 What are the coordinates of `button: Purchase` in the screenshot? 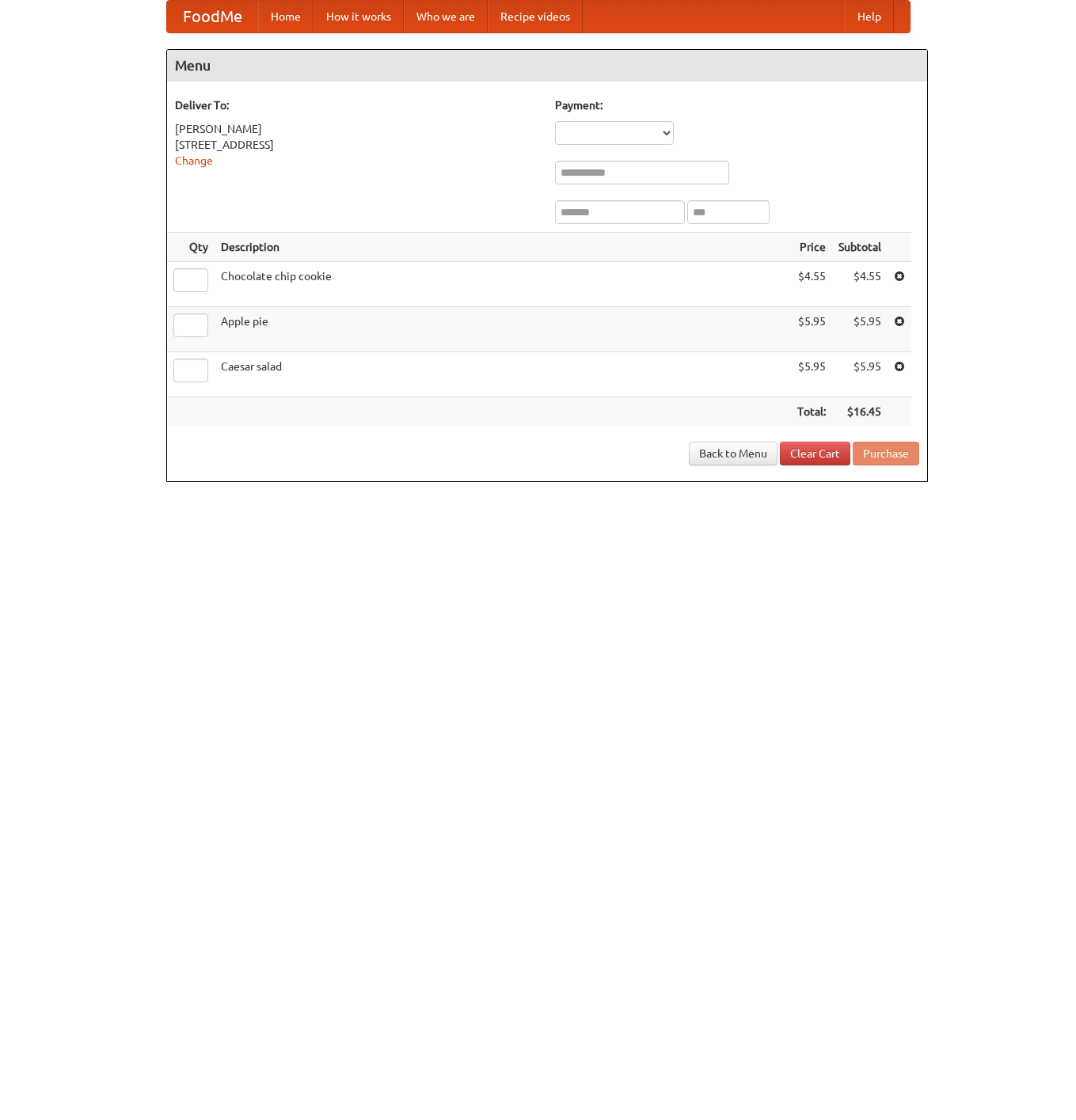 It's located at (886, 454).